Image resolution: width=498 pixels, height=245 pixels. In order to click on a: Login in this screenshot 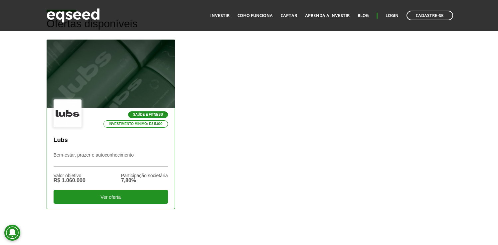, I will do `click(392, 16)`.